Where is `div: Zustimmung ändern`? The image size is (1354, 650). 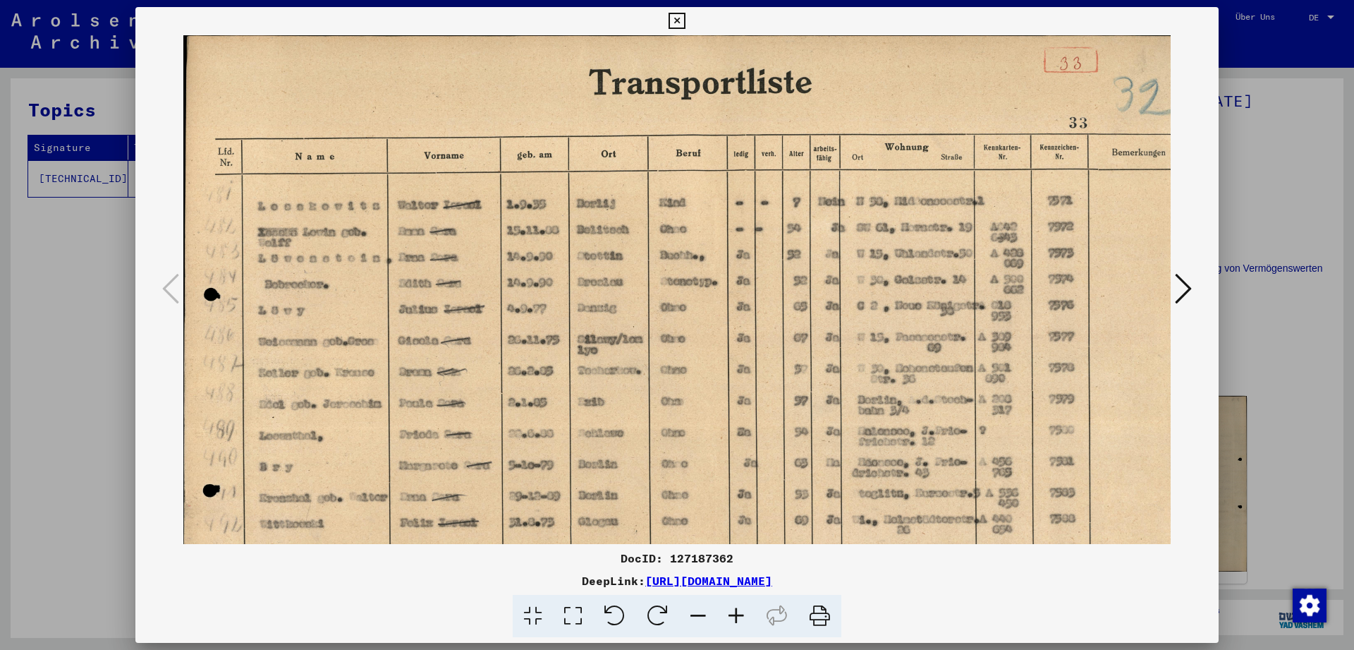 div: Zustimmung ändern is located at coordinates (1309, 604).